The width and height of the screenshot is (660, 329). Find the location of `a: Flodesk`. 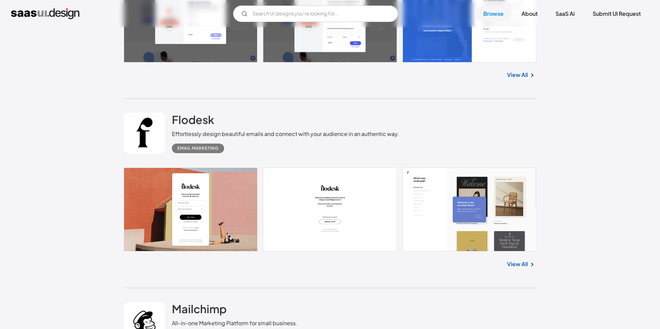

a: Flodesk is located at coordinates (193, 121).